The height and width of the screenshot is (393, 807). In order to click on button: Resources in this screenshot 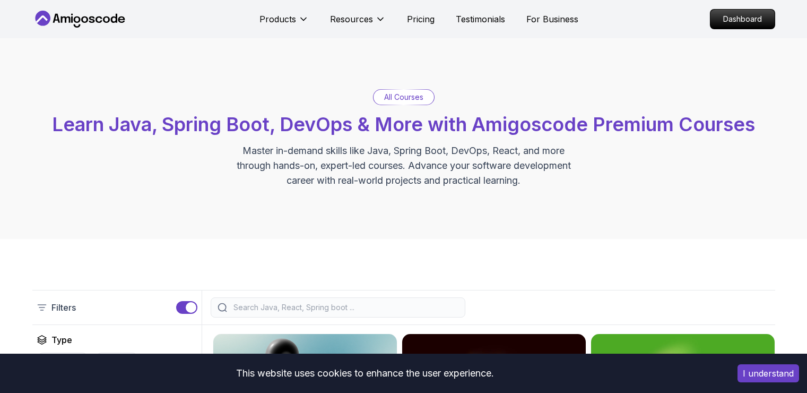, I will do `click(358, 23)`.